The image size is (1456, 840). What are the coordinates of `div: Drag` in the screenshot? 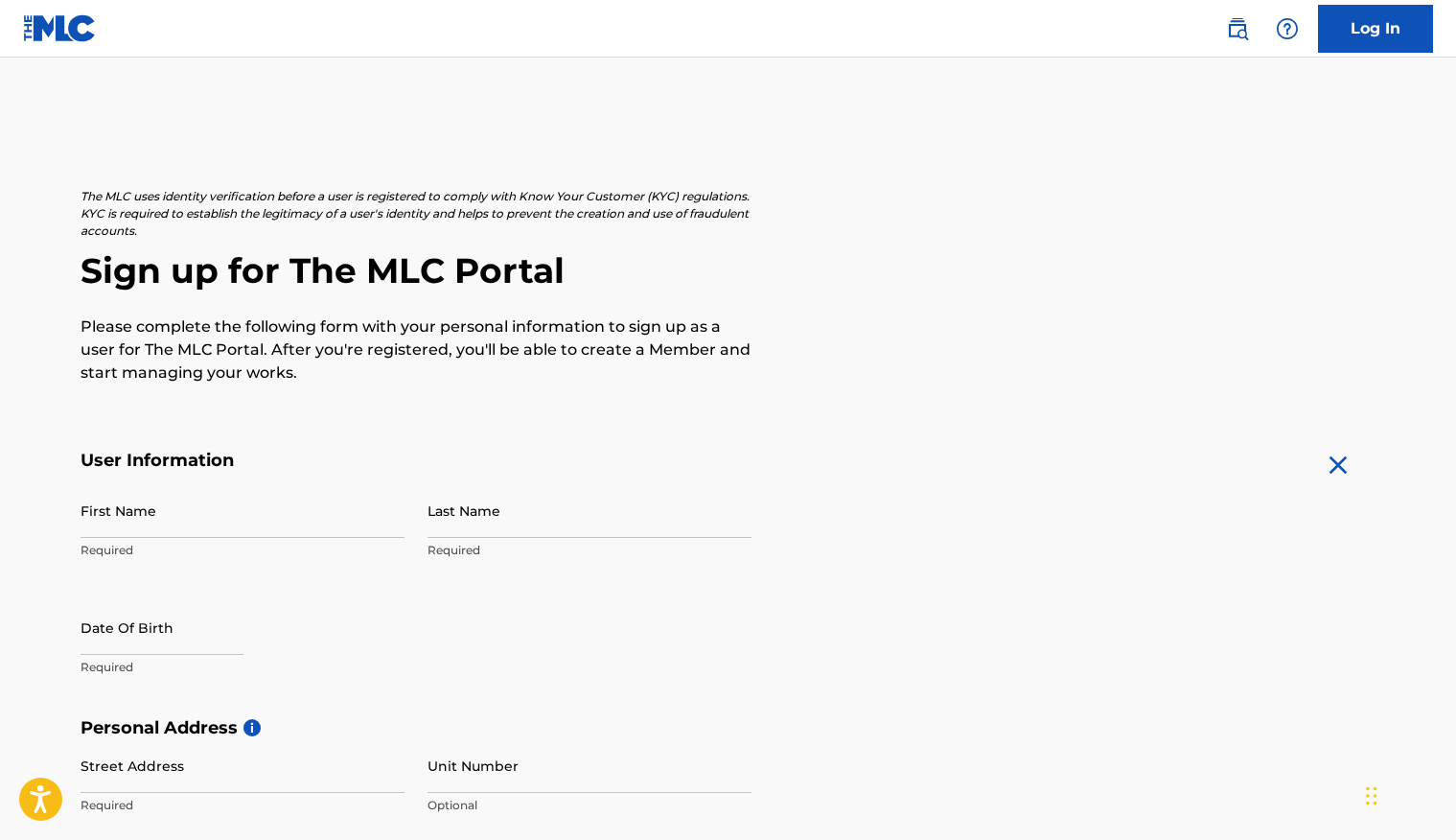 It's located at (1372, 795).